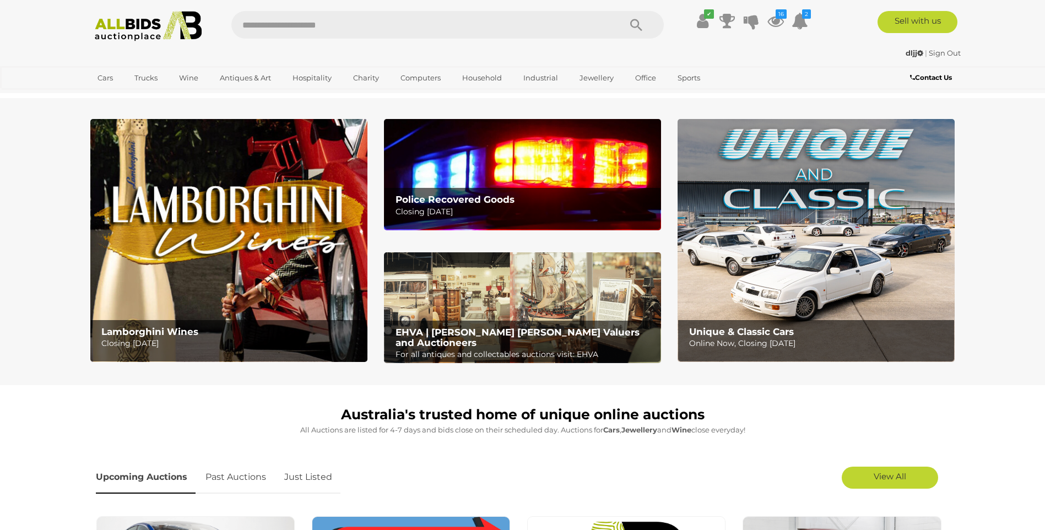  I want to click on strong: dljj, so click(914, 53).